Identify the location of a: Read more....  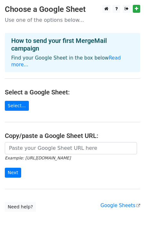
(66, 61).